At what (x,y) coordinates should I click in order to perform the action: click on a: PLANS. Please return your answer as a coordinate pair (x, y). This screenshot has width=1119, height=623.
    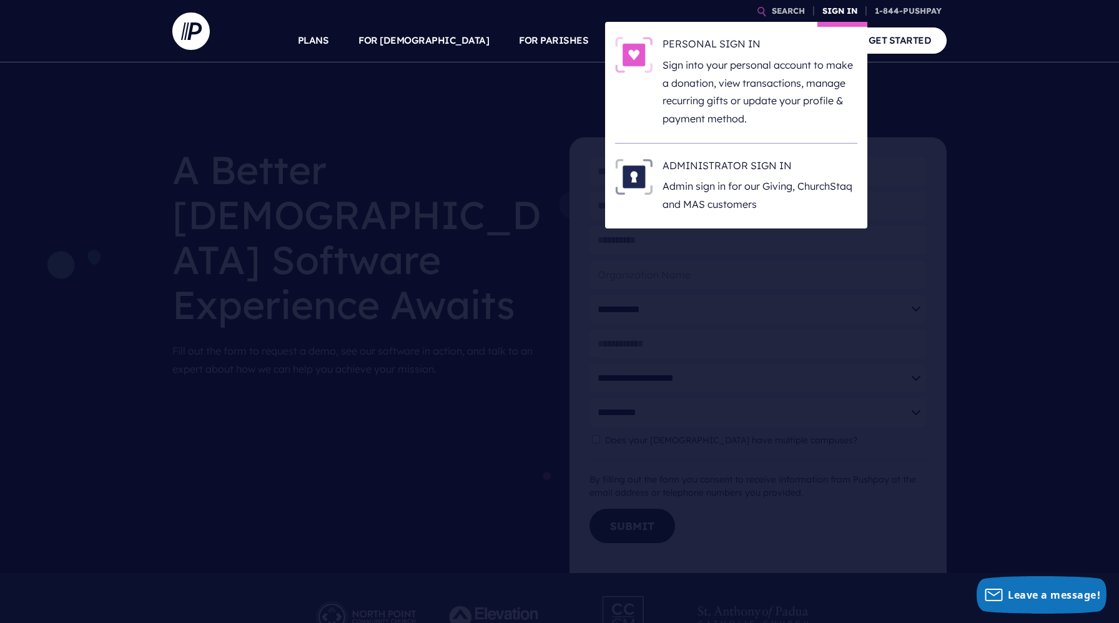
    Looking at the image, I should click on (313, 41).